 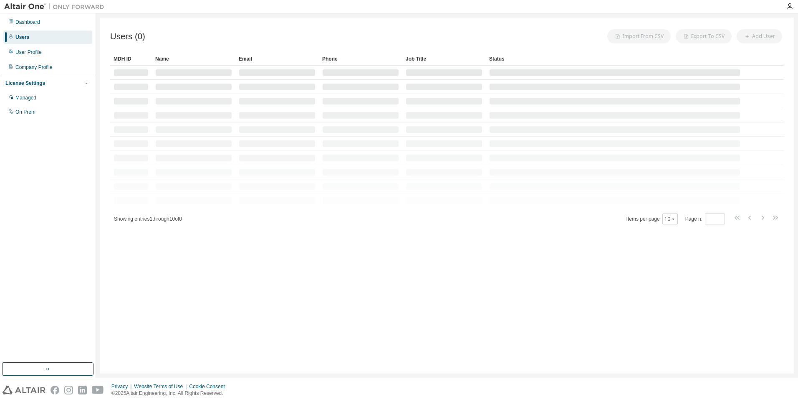 I want to click on img: Altair One, so click(x=56, y=7).